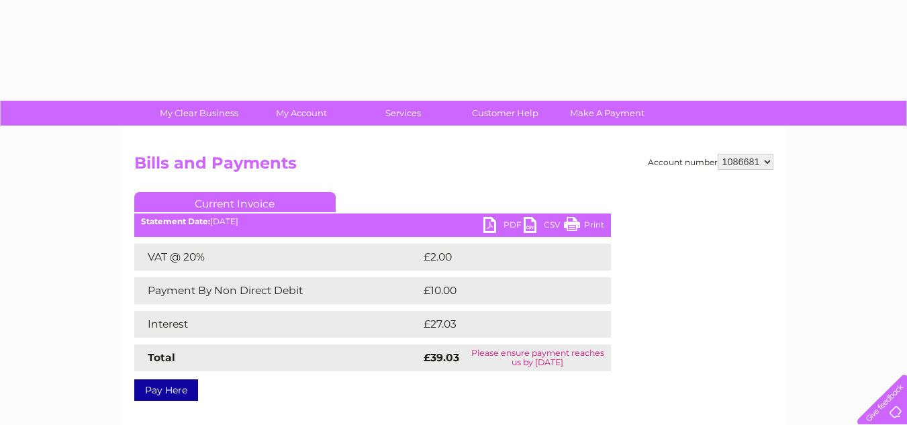 The width and height of the screenshot is (907, 425). Describe the element at coordinates (277, 291) in the screenshot. I see `td: Payment By Non Direct Debit` at that location.